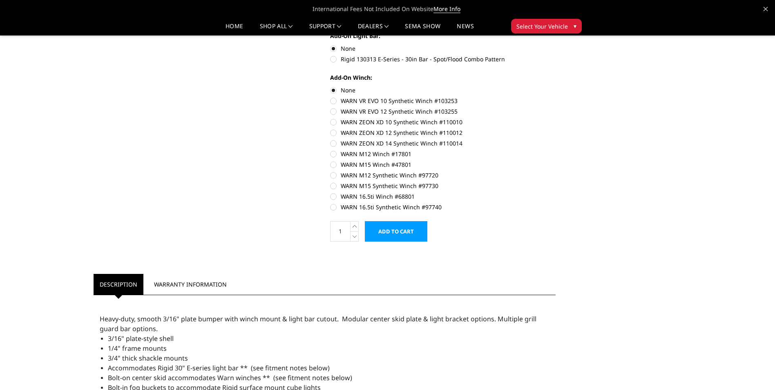  I want to click on a: Warranty Information, so click(190, 284).